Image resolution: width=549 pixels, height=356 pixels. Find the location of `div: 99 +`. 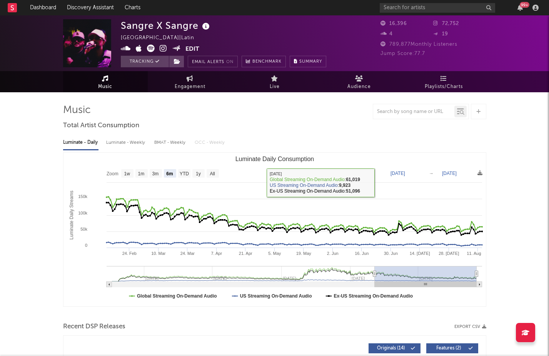

div: 99 + is located at coordinates (524, 5).